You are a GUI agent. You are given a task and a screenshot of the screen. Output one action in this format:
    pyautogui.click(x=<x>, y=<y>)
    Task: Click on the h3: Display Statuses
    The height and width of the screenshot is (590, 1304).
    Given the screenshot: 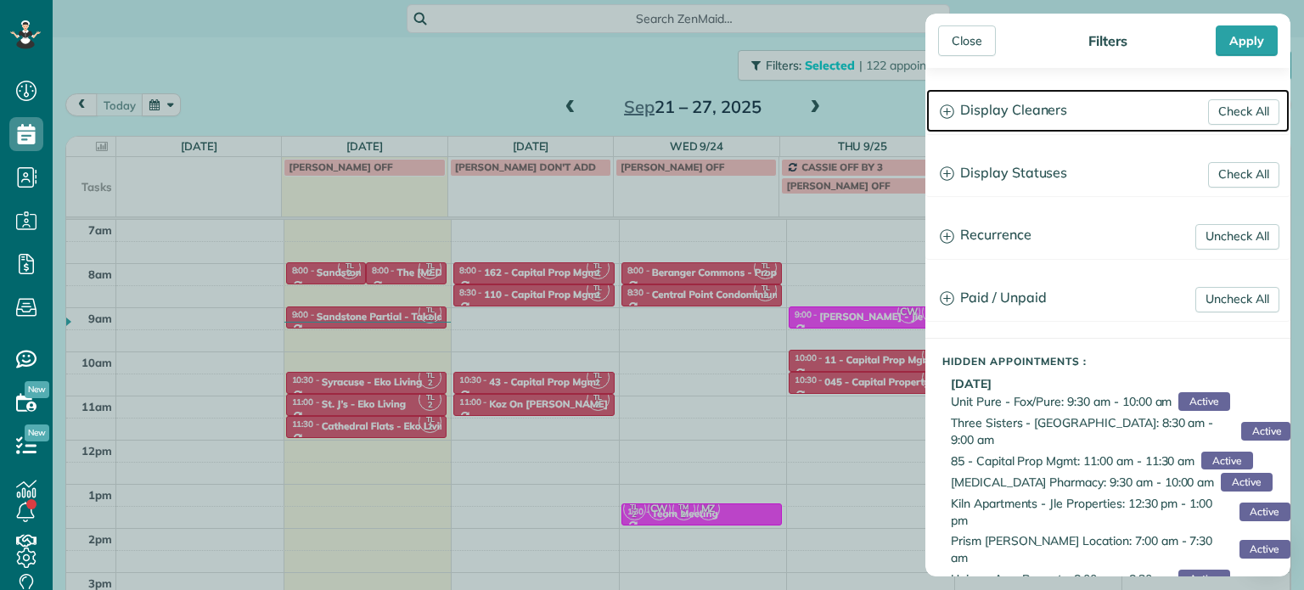 What is the action you would take?
    pyautogui.click(x=1108, y=173)
    